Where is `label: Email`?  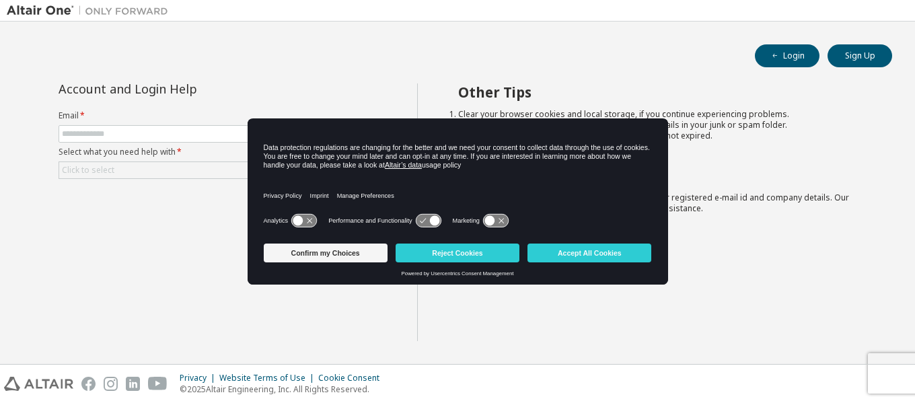 label: Email is located at coordinates (212, 116).